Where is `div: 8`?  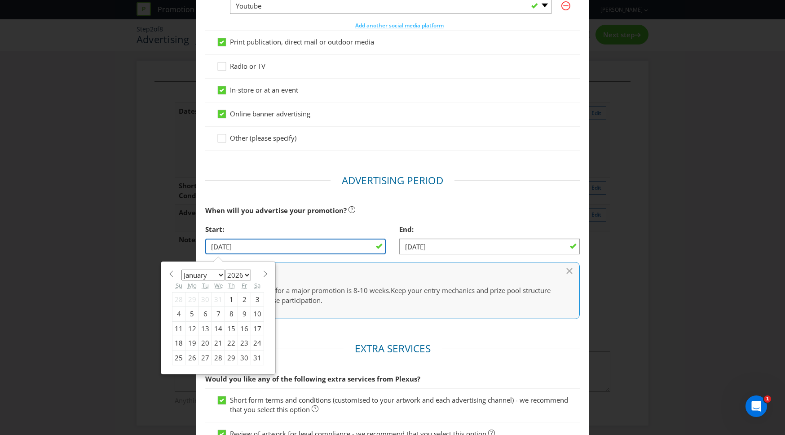
div: 8 is located at coordinates (231, 314).